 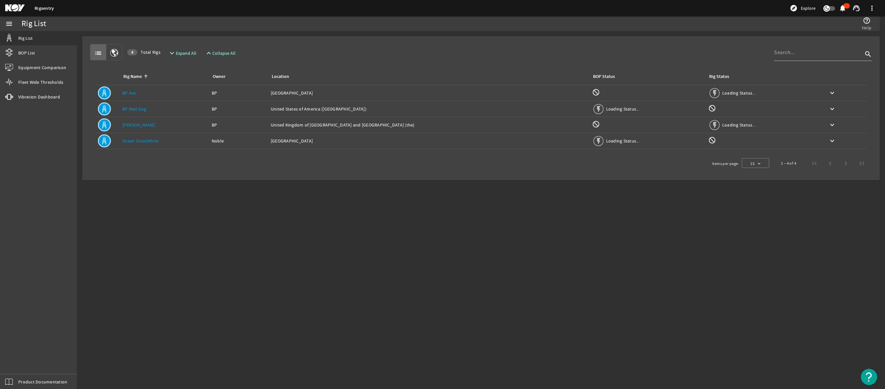 I want to click on button: Collapse All, so click(x=220, y=53).